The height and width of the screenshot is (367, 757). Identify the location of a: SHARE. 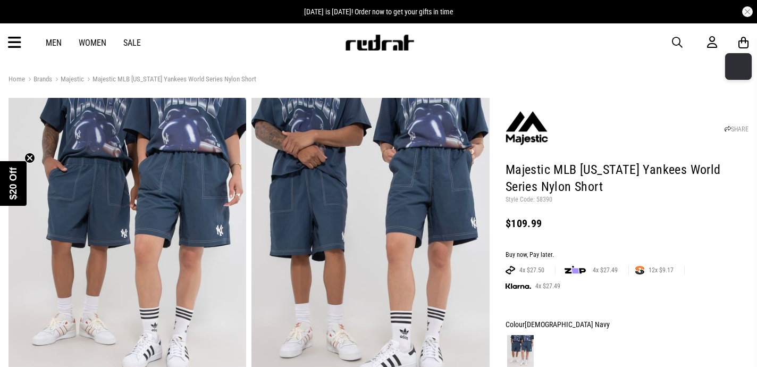
(736, 129).